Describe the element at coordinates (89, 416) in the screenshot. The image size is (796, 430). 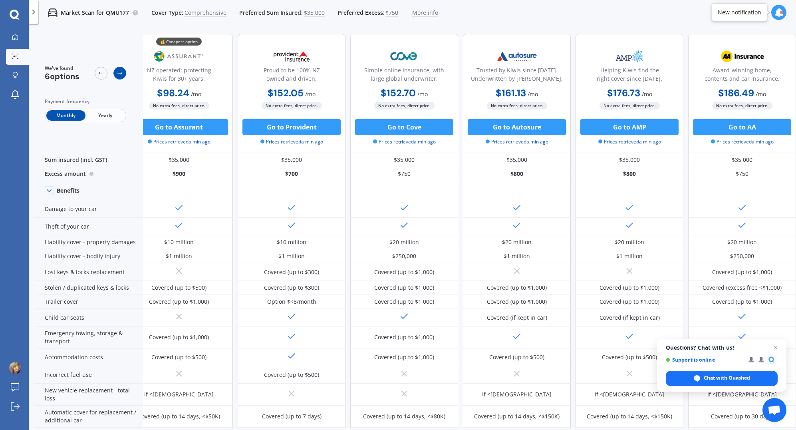
I see `div: Automatic cover for replacement / additional car` at that location.